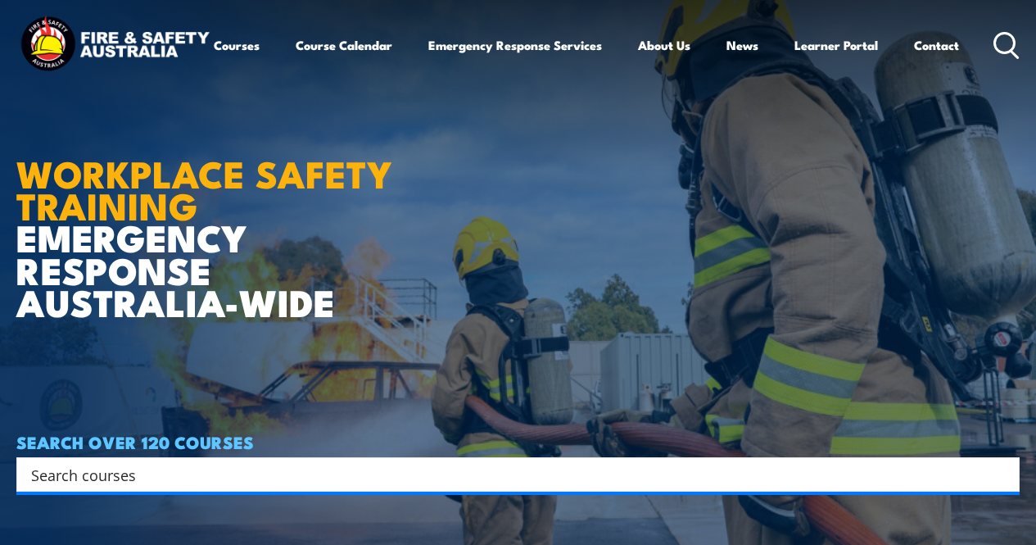 Image resolution: width=1036 pixels, height=545 pixels. I want to click on button: Search magnifier button, so click(1003, 474).